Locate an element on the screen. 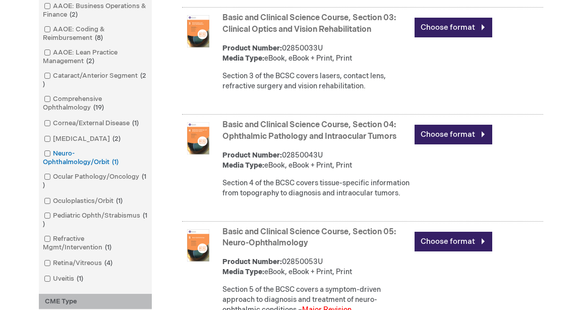  a: AAOE: Lean Practice Management2 is located at coordinates (95, 57).